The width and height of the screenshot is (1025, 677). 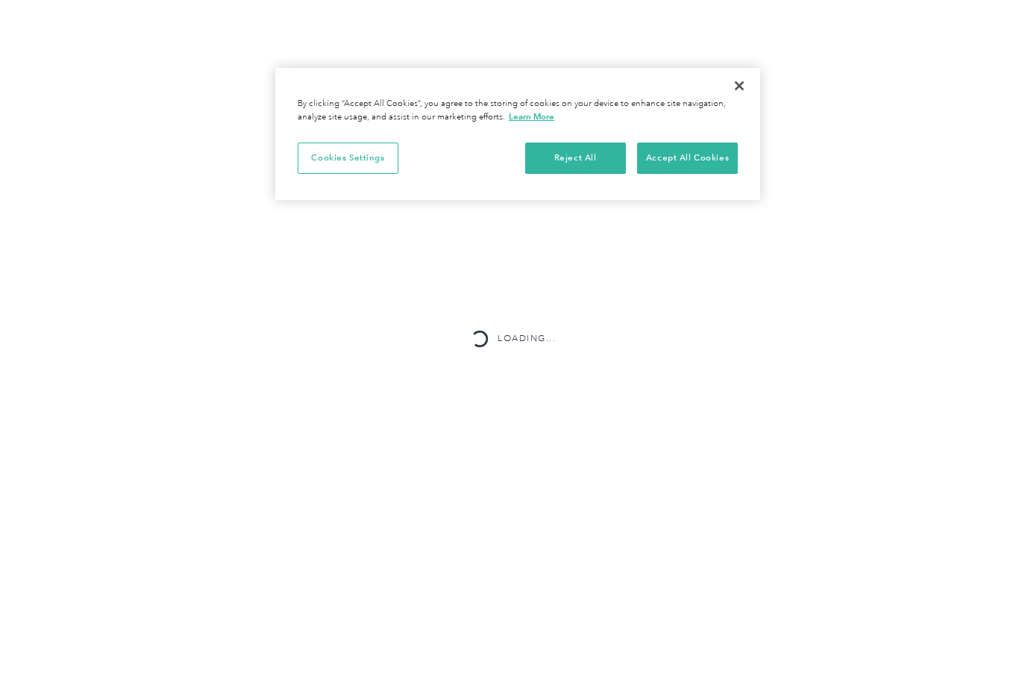 I want to click on div: Loading..., so click(x=527, y=339).